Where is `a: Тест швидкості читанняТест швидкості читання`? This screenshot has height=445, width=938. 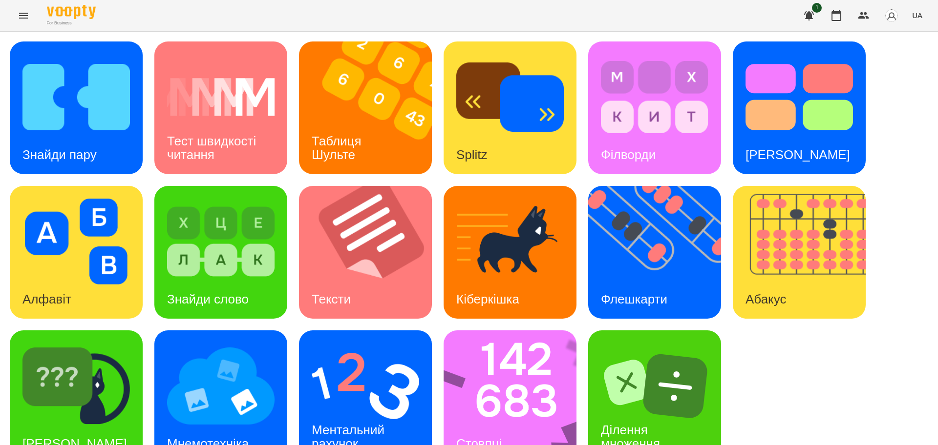 a: Тест швидкості читанняТест швидкості читання is located at coordinates (221, 108).